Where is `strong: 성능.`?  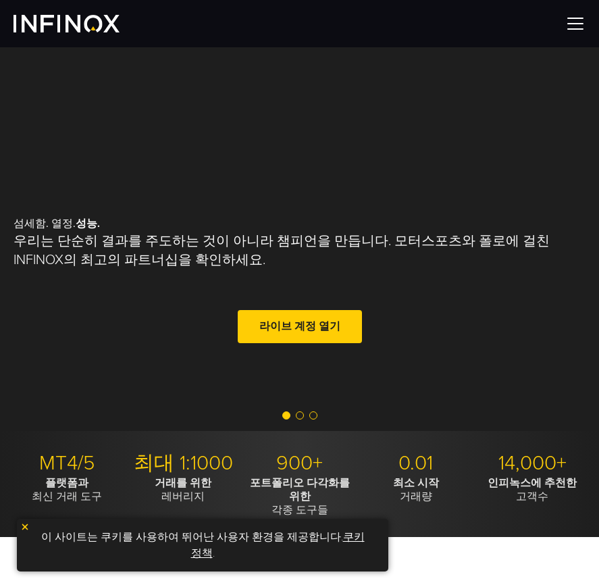 strong: 성능. is located at coordinates (88, 224).